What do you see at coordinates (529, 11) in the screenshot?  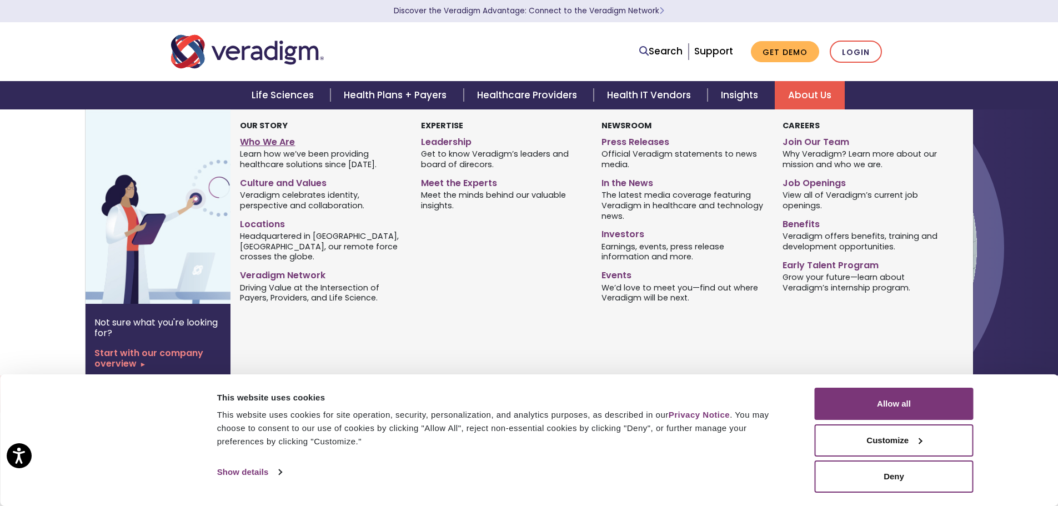 I see `a: Discover the Veradigm Advantage: Connect to the Veradigm NetworkLearn More` at bounding box center [529, 11].